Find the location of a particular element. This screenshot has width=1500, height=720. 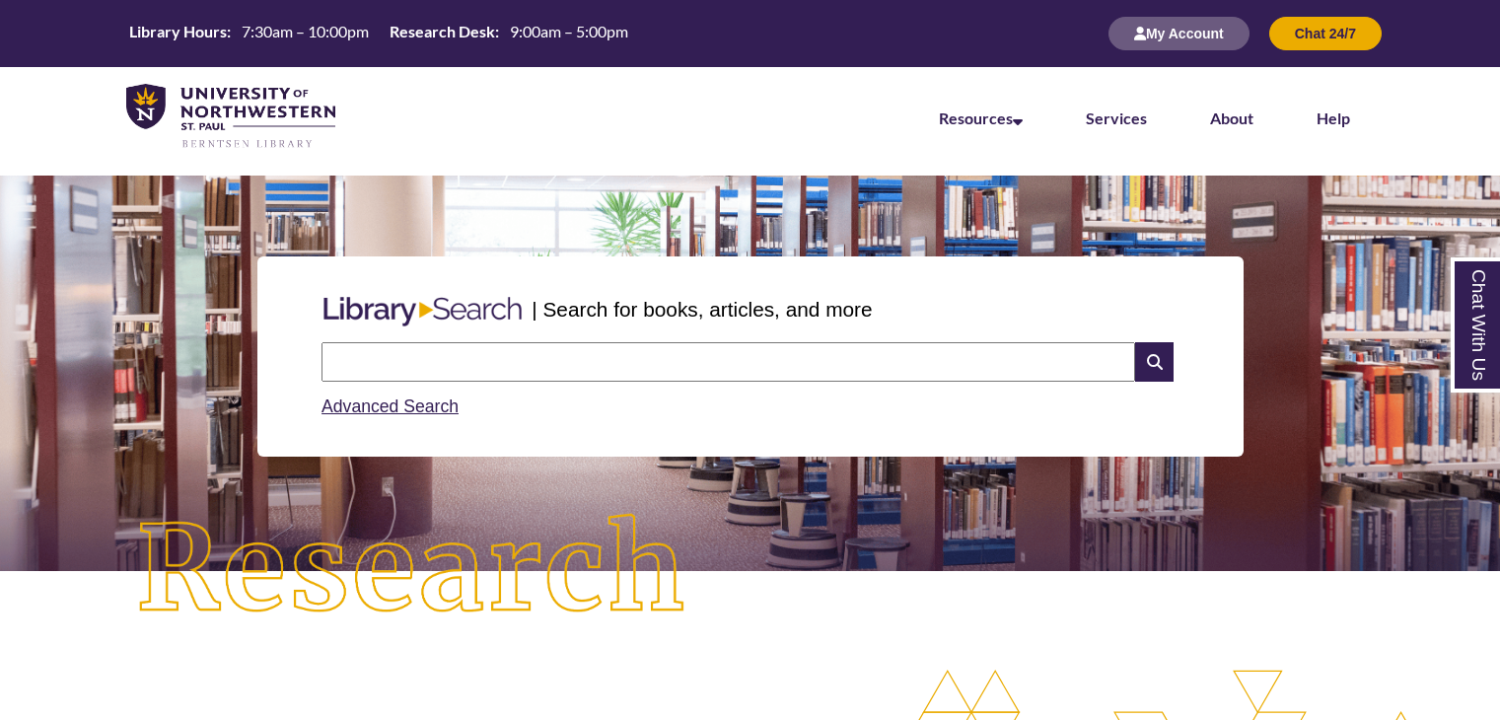

table: Hours Today is located at coordinates (379, 33).